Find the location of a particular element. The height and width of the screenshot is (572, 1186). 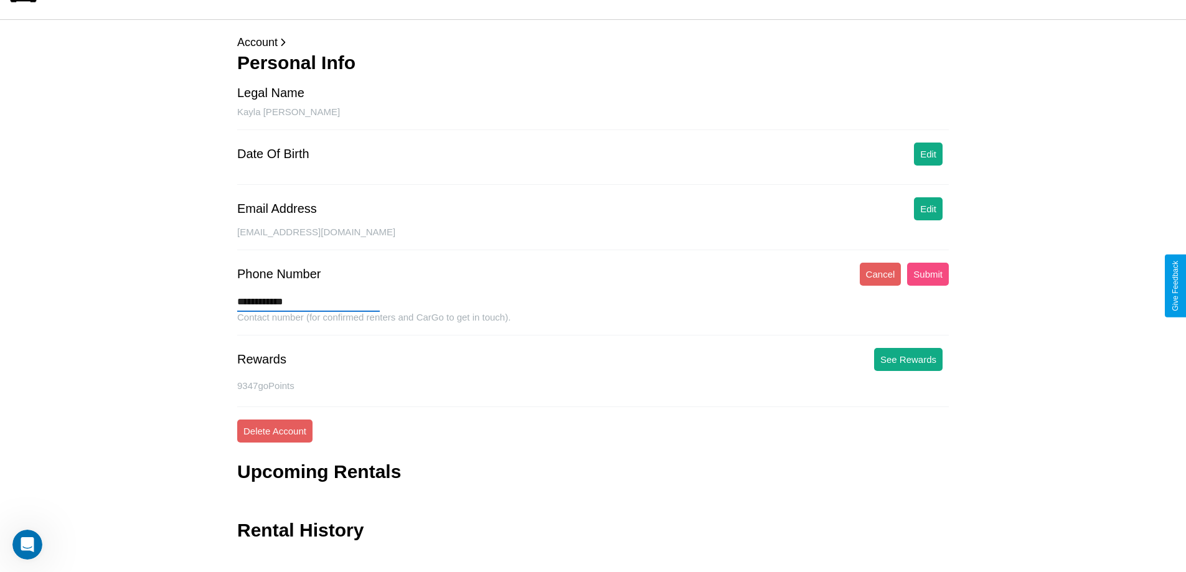

div: Rewards is located at coordinates (261, 359).